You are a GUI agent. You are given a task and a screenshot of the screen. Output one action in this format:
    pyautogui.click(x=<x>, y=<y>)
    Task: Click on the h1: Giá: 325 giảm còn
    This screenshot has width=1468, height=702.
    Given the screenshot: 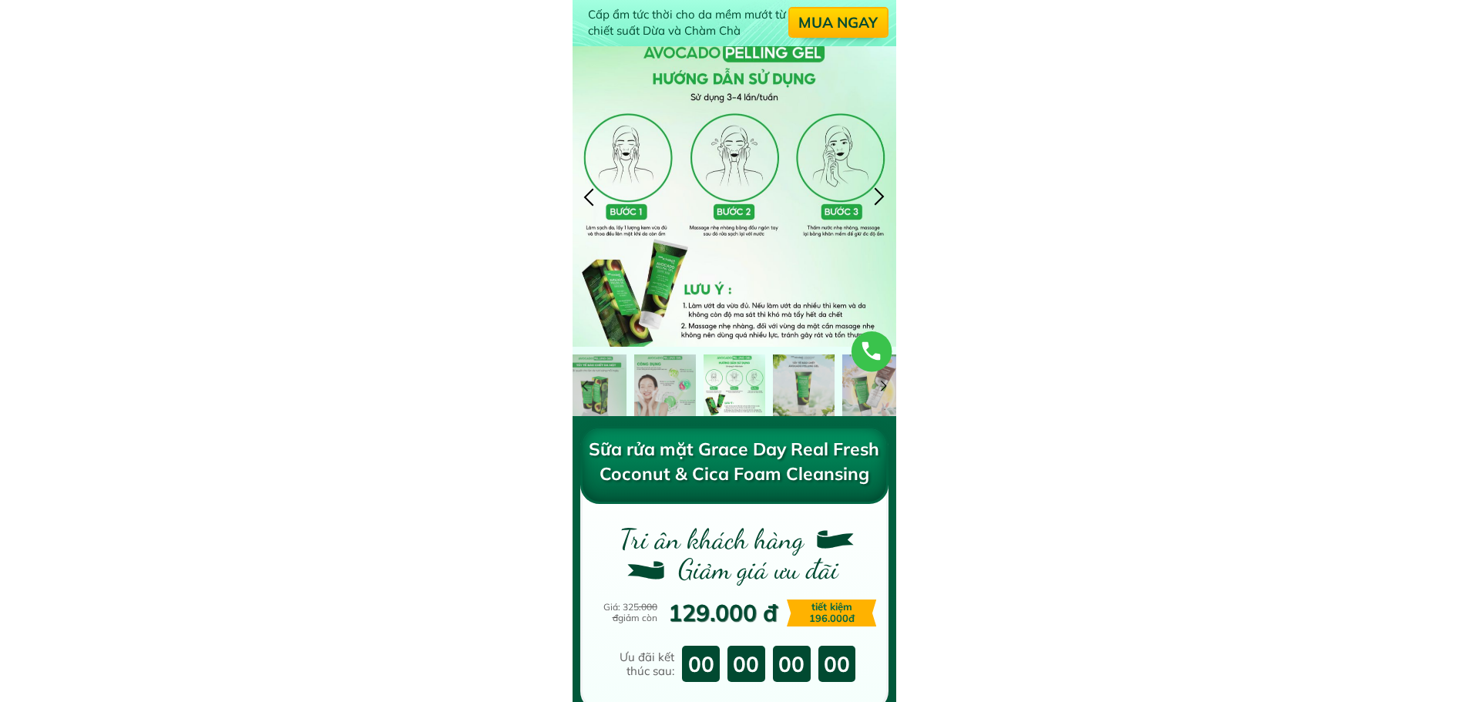 What is the action you would take?
    pyautogui.click(x=620, y=613)
    